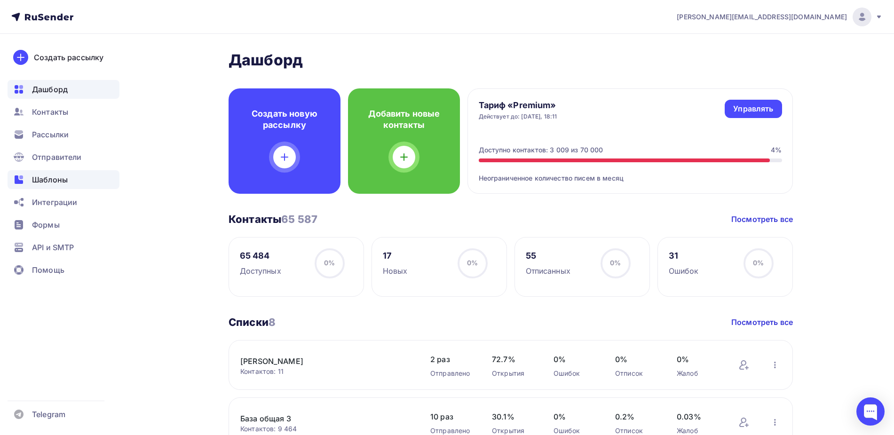 The width and height of the screenshot is (894, 435). I want to click on div: Отправлено, so click(451, 373).